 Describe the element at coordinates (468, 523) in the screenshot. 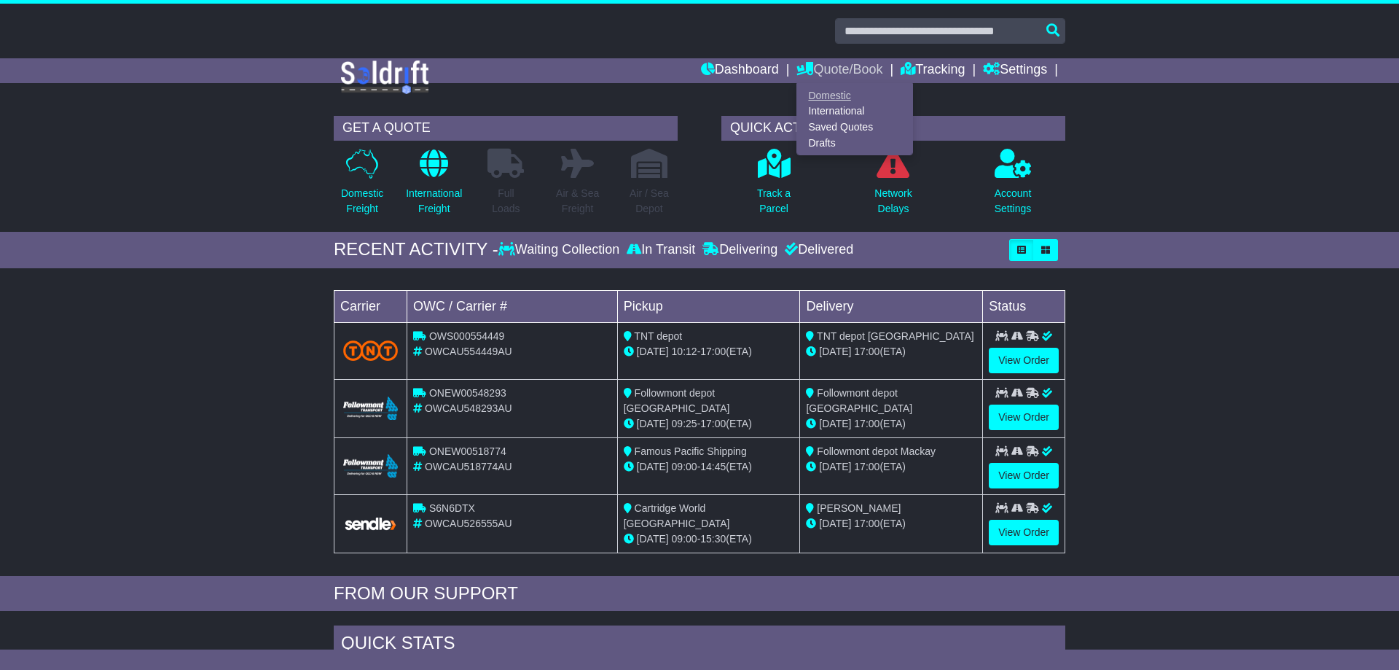

I see `span: OWCAU526555AU` at that location.